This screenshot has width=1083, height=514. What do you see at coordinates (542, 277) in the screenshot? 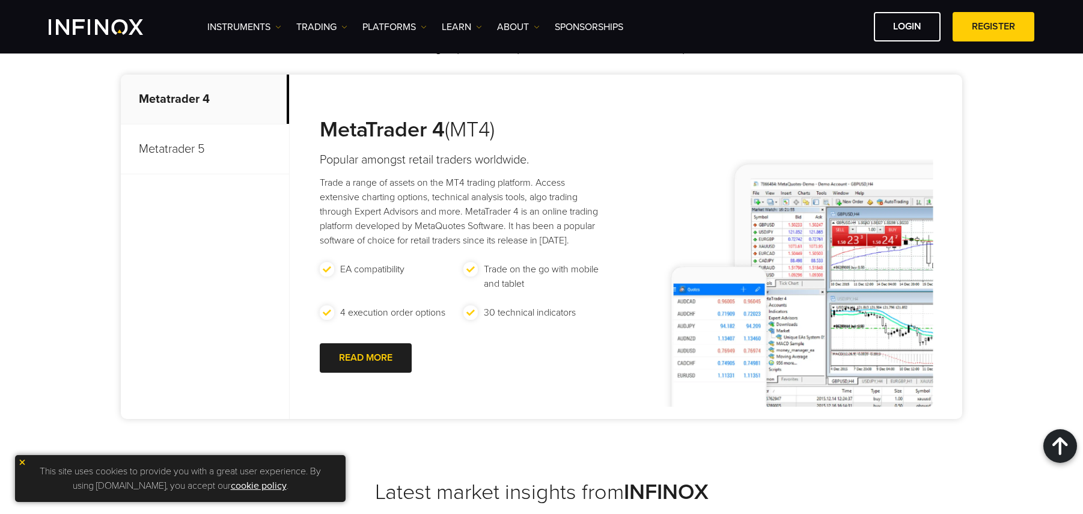
I see `p: Trade on the go with mobile and tablet` at bounding box center [542, 277].